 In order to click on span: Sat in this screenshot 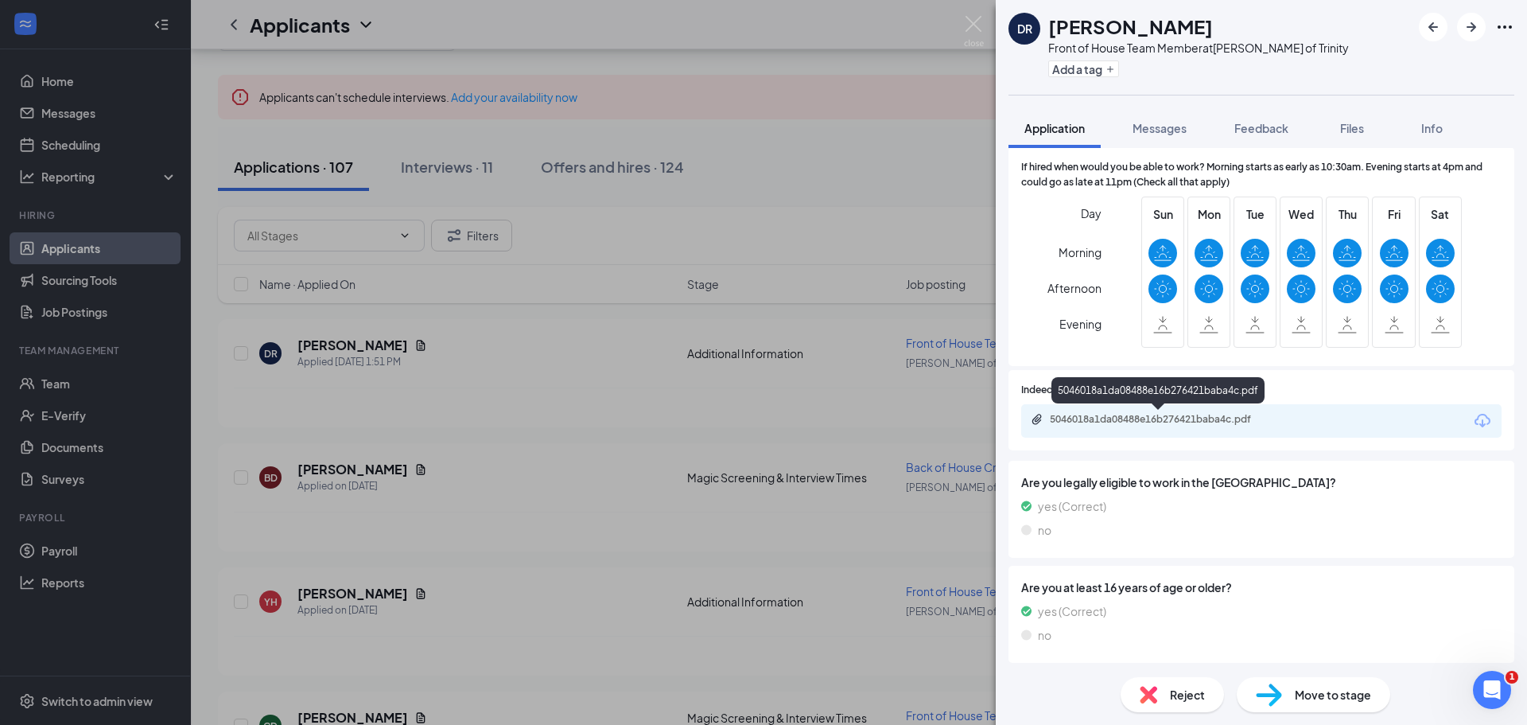, I will do `click(1441, 214)`.